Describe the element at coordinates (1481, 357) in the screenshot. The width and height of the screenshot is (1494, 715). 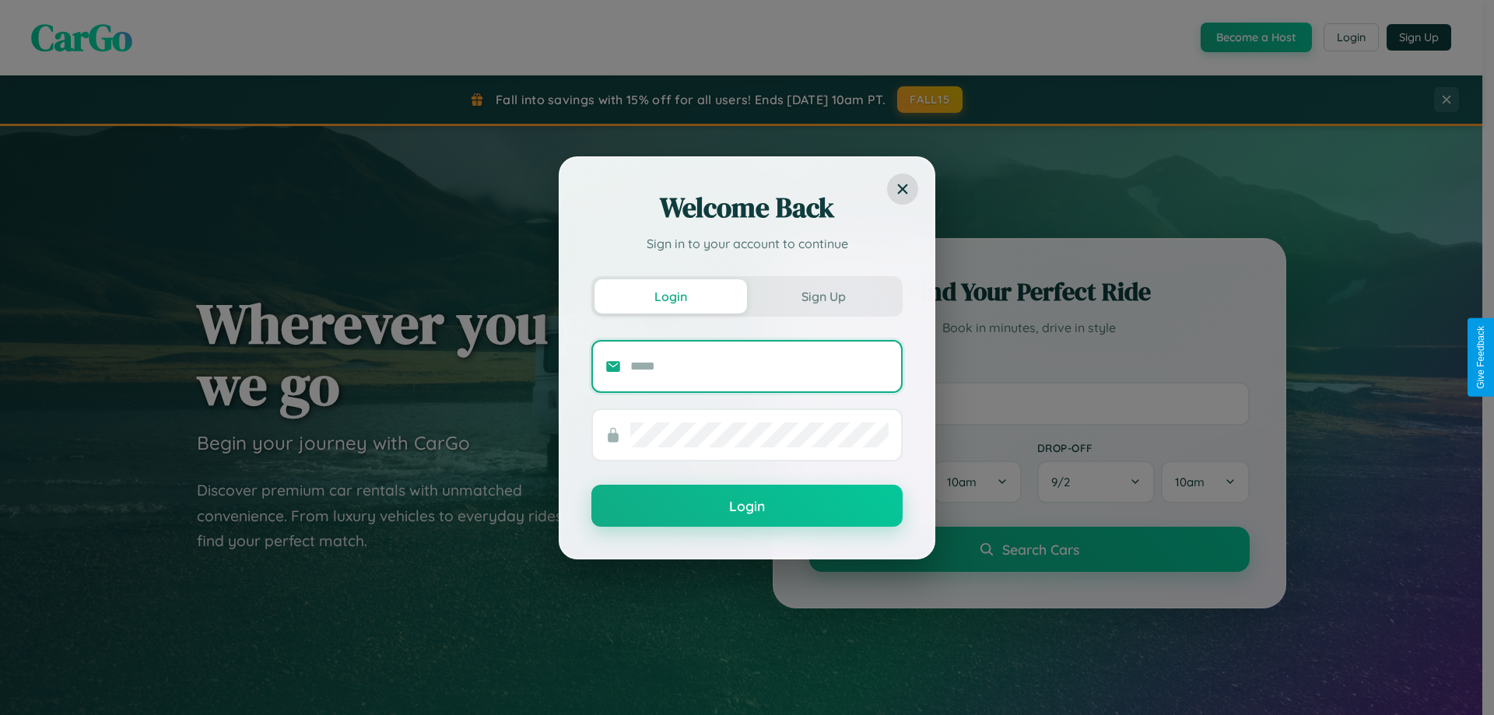
I see `div: Give Feedback` at that location.